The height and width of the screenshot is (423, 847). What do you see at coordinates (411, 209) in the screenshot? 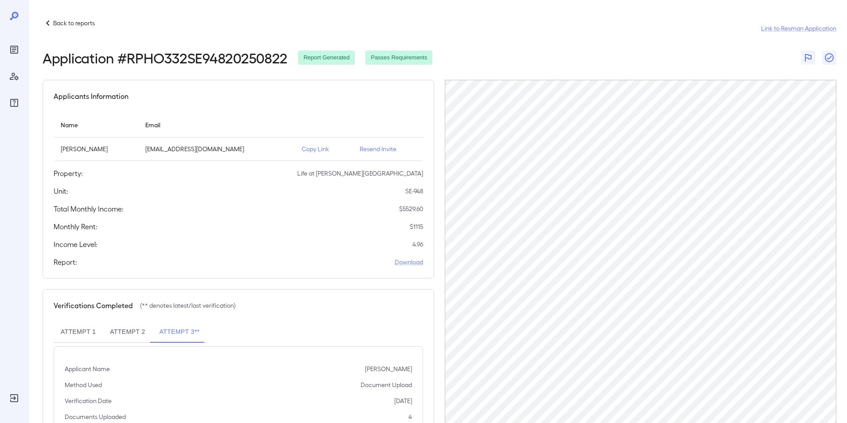
I see `p: $ 5529.60` at bounding box center [411, 209].